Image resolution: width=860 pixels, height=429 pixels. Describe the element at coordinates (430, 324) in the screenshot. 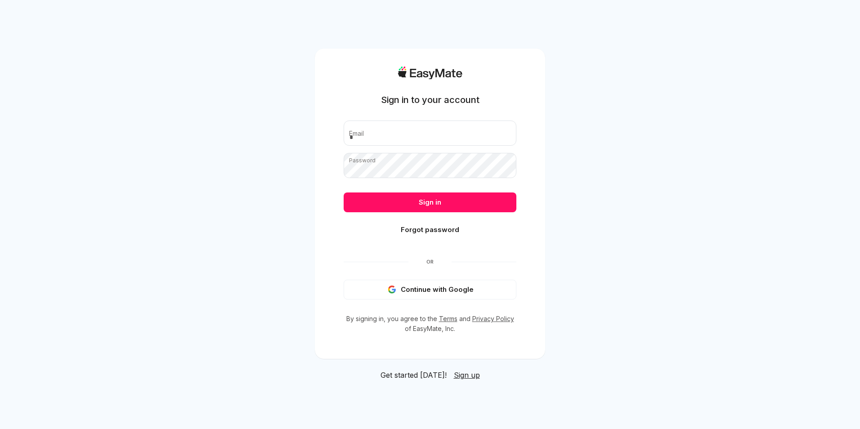

I see `p: By signing in, you agree to the and of EasyMate, Inc.` at that location.